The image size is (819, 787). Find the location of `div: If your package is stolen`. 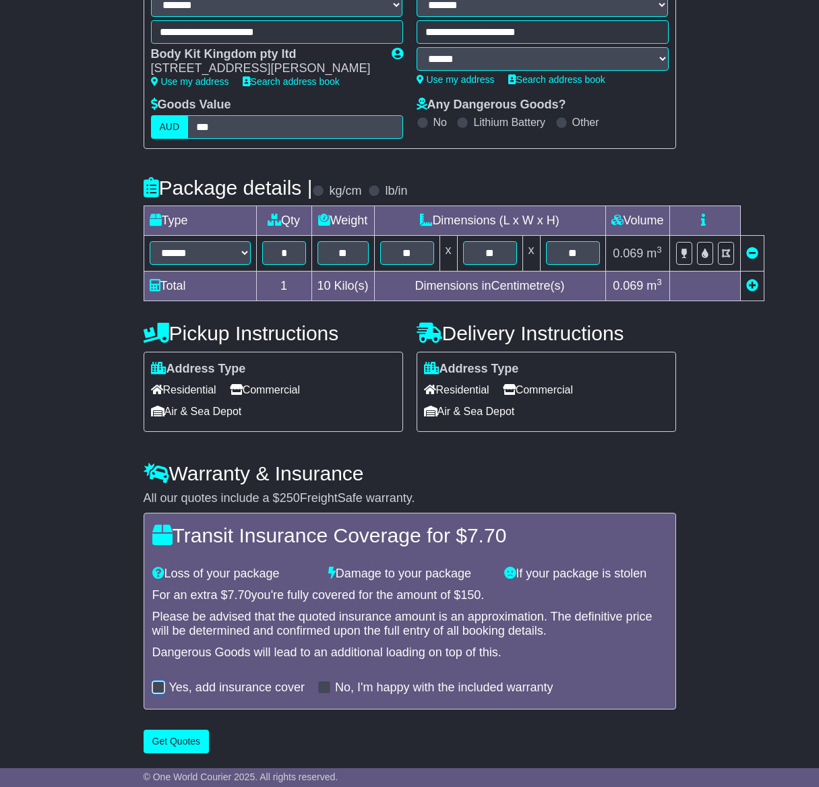

div: If your package is stolen is located at coordinates (585, 574).